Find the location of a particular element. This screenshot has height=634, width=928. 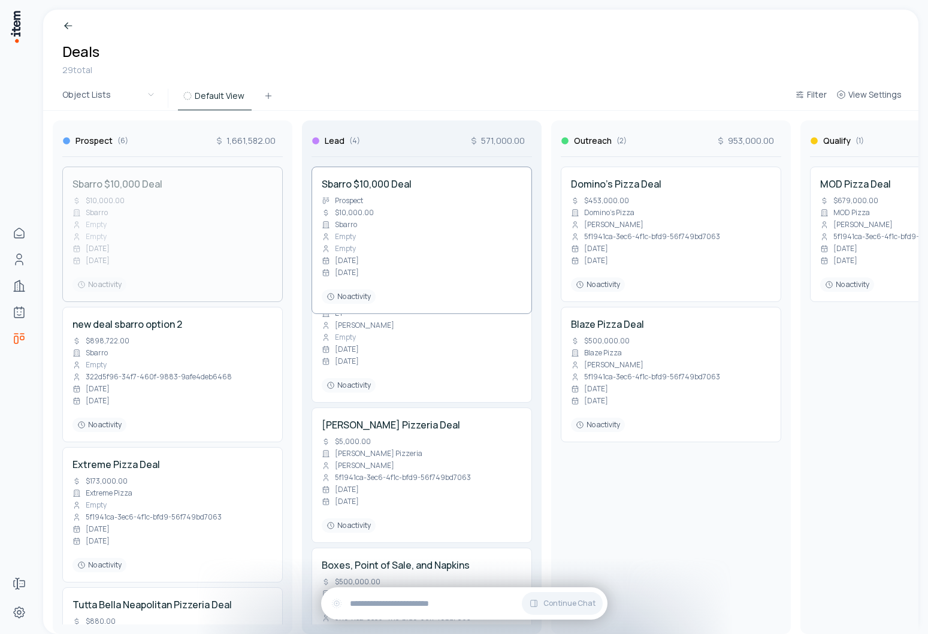

div: Pieology Pizzeria is located at coordinates (355, 594).